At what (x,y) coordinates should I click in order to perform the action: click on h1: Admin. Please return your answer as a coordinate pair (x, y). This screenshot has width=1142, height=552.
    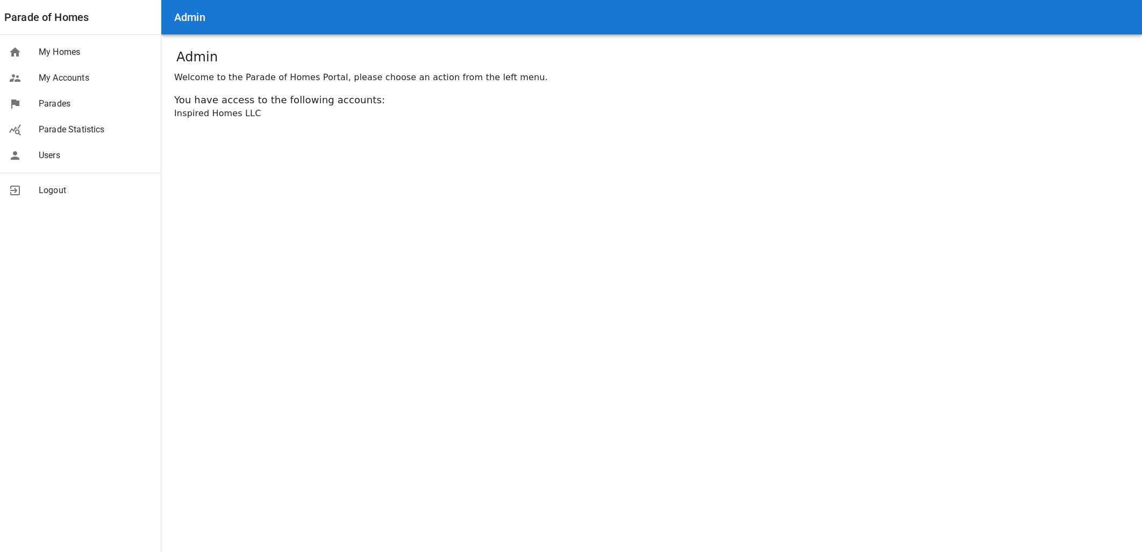
    Looking at the image, I should click on (197, 57).